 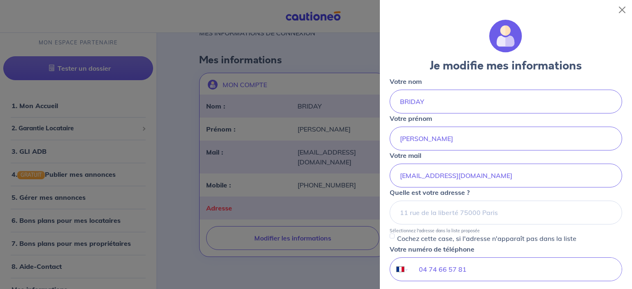 What do you see at coordinates (515, 270) in the screenshot?
I see `input: 06 34 34 34 34` at bounding box center [515, 270].